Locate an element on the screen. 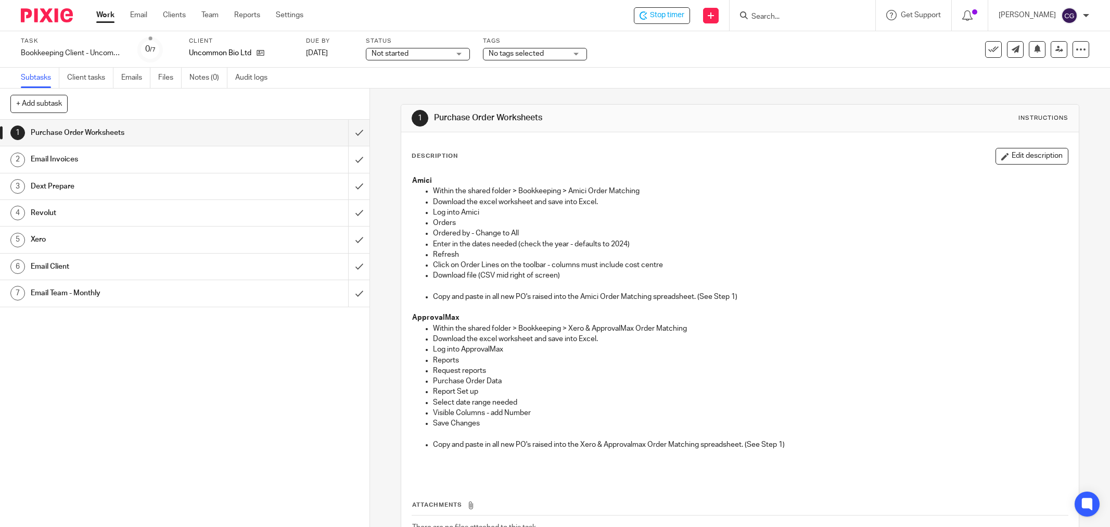 This screenshot has width=1110, height=527. h1: Email Invoices is located at coordinates (133, 159).